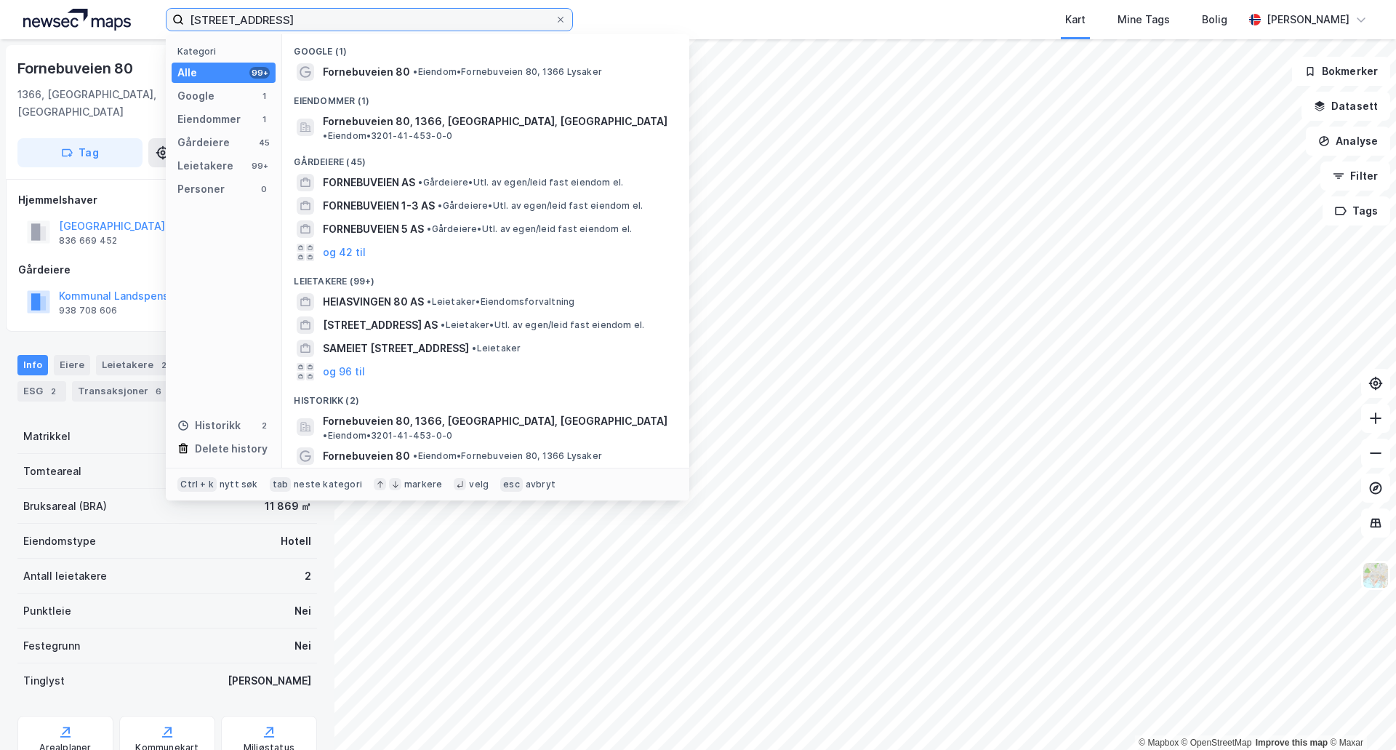 The width and height of the screenshot is (1396, 750). Describe the element at coordinates (231, 449) in the screenshot. I see `div: Delete history` at that location.